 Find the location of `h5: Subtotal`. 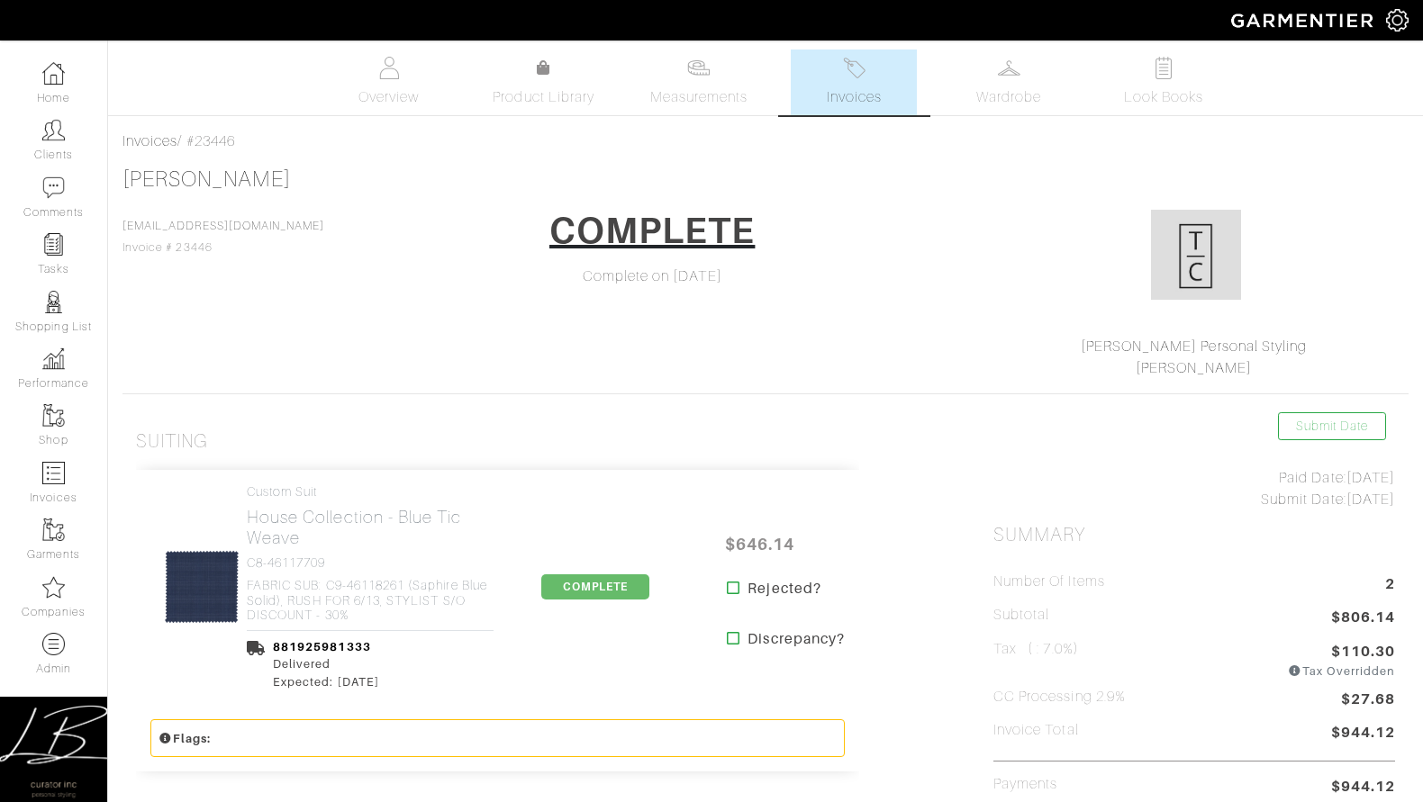

h5: Subtotal is located at coordinates (1021, 615).